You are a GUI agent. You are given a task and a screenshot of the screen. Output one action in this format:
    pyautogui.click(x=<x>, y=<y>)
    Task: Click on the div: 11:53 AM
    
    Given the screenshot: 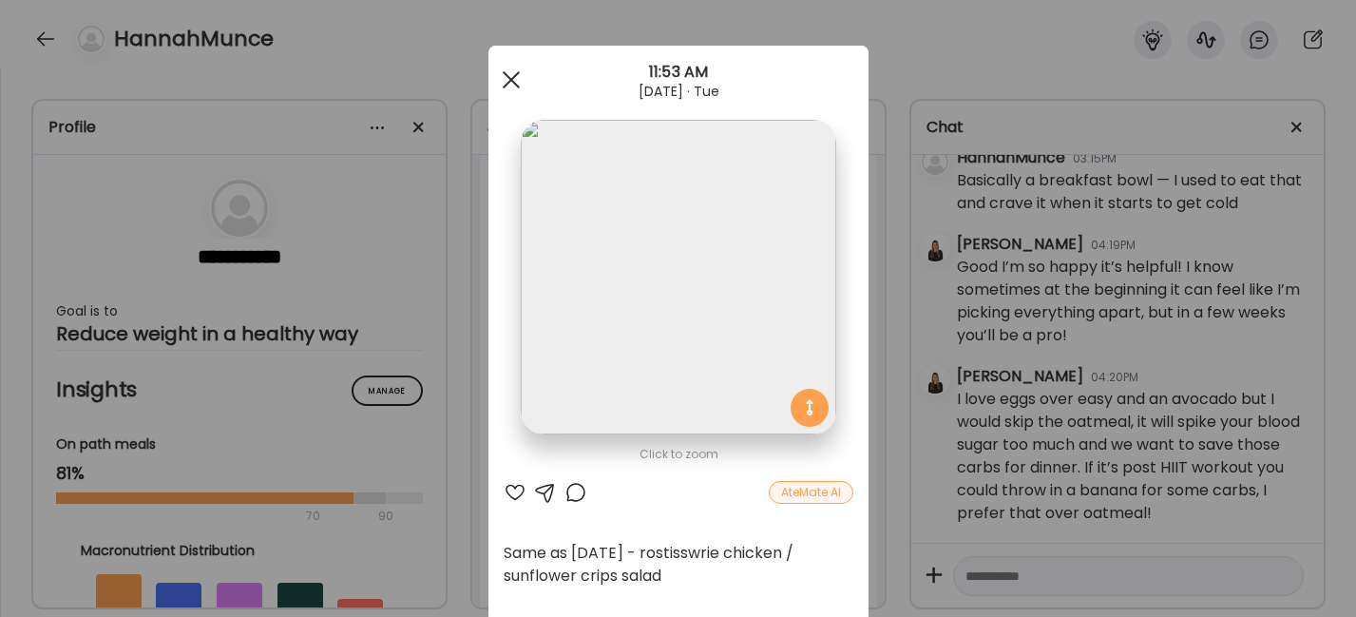 What is the action you would take?
    pyautogui.click(x=678, y=72)
    